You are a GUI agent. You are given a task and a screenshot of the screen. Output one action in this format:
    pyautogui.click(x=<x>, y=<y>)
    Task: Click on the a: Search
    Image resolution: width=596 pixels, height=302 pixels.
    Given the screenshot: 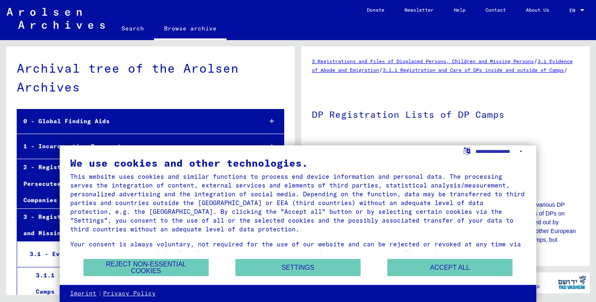 What is the action you would take?
    pyautogui.click(x=133, y=28)
    